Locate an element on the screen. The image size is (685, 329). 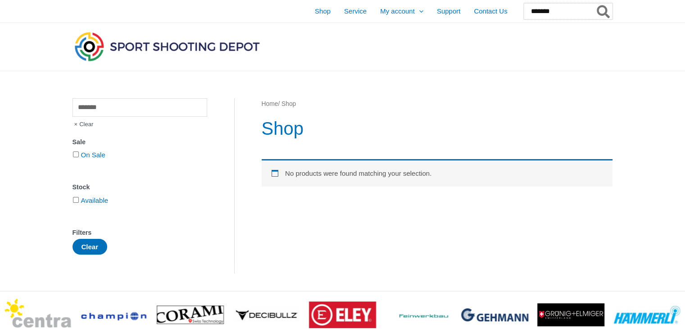
img: brand logo is located at coordinates (342, 315).